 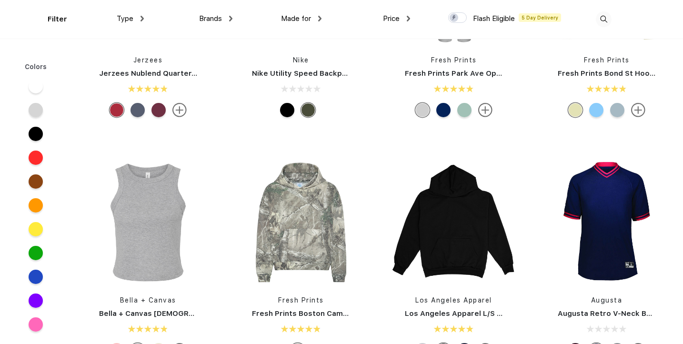 I want to click on a: Fresh Prints Park Ave Open Sweatpants, so click(x=478, y=73).